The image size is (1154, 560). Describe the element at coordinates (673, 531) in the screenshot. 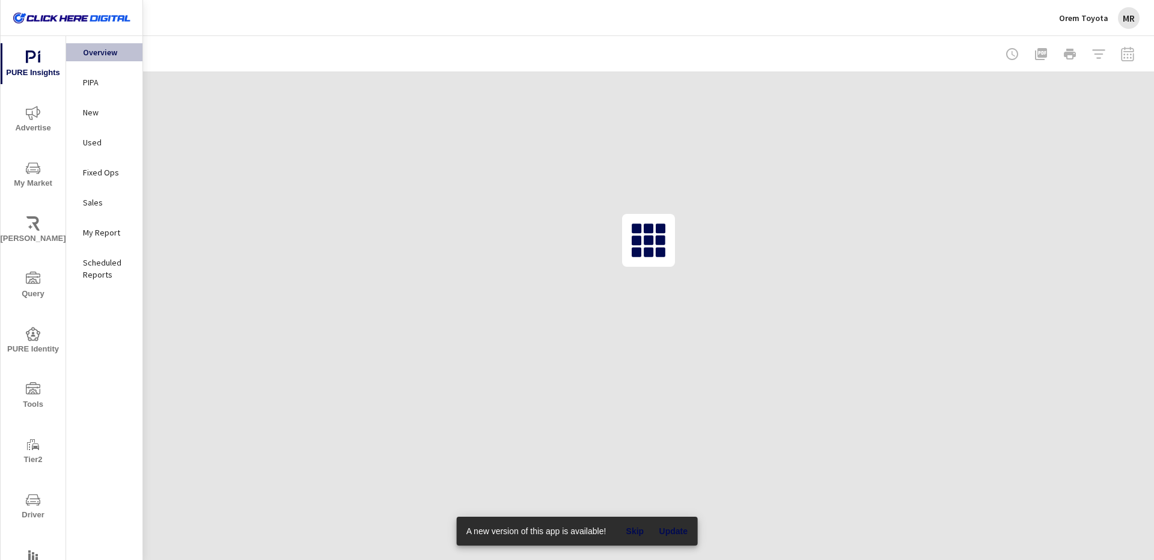

I see `span: Update` at that location.